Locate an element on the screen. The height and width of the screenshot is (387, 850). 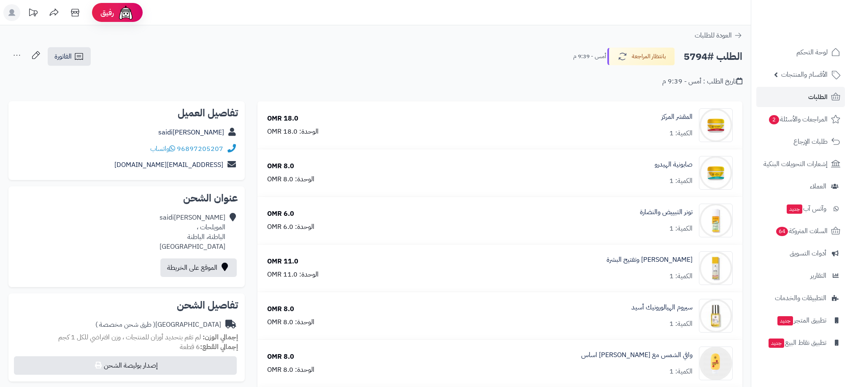
h2: تفاصيل الشحن is located at coordinates (127, 305).